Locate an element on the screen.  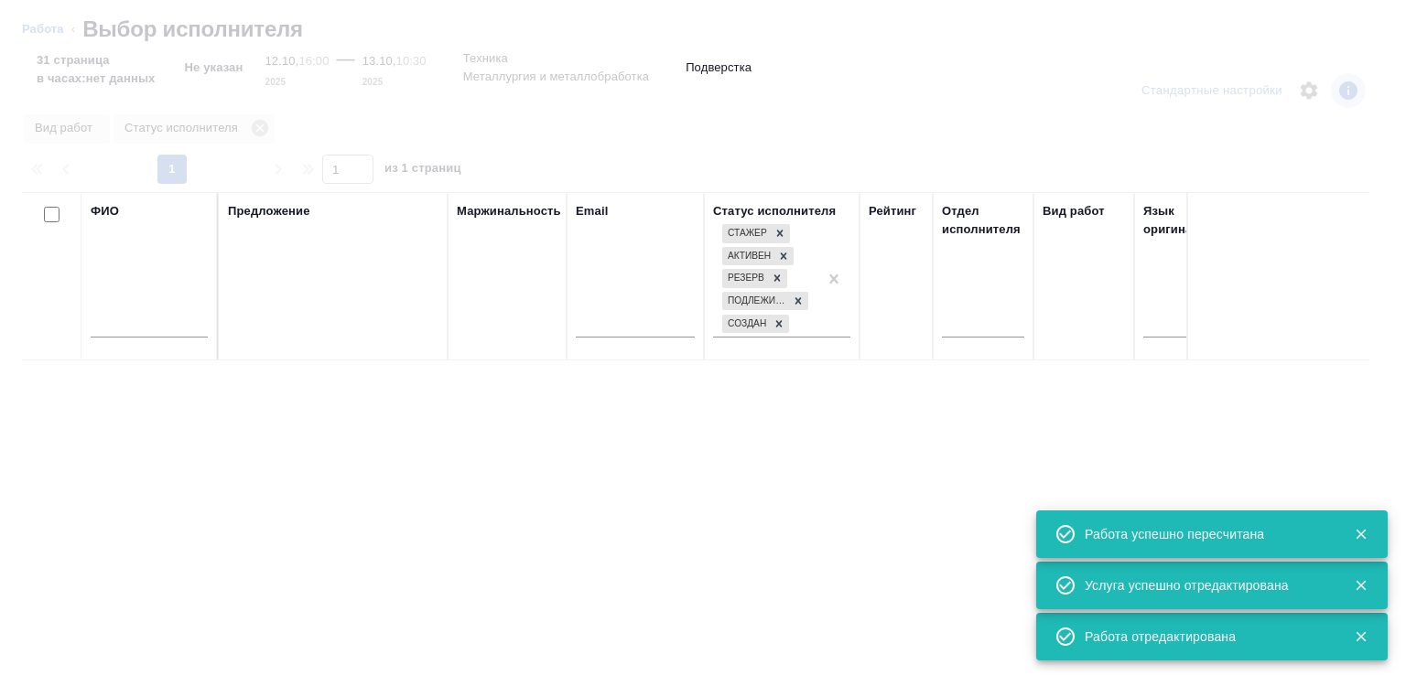
div: Предложение is located at coordinates (269, 211).